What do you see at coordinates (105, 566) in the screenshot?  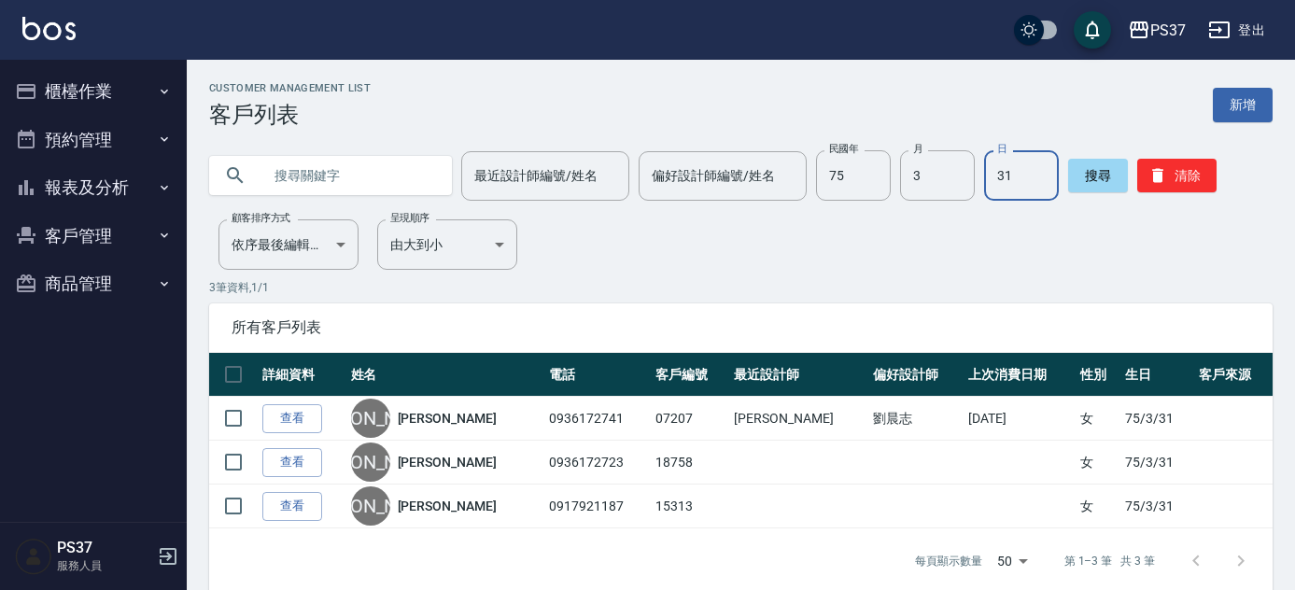 I see `p: 服務人員` at bounding box center [105, 566].